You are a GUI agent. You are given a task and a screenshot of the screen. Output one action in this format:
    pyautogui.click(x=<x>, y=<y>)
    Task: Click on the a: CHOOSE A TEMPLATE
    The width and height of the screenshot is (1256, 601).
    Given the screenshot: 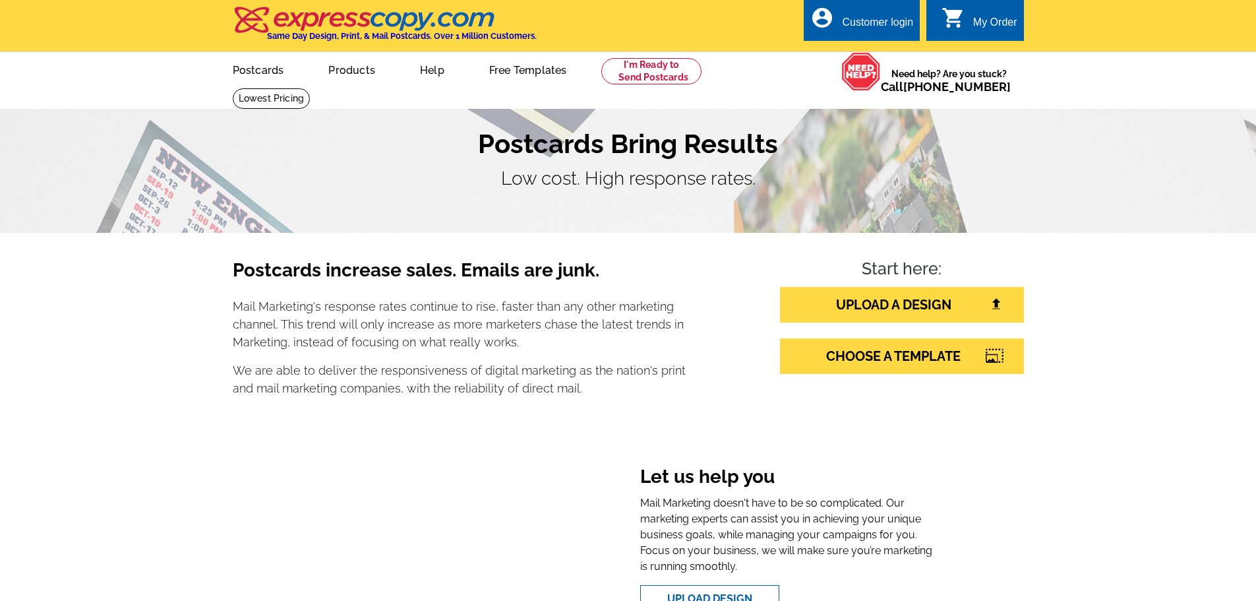 What is the action you would take?
    pyautogui.click(x=902, y=356)
    